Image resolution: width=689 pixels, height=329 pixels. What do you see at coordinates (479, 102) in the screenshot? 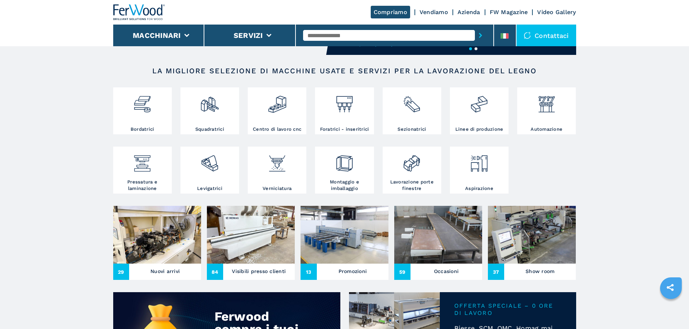
I see `img: linee_di_produzione_2.png` at bounding box center [479, 102].